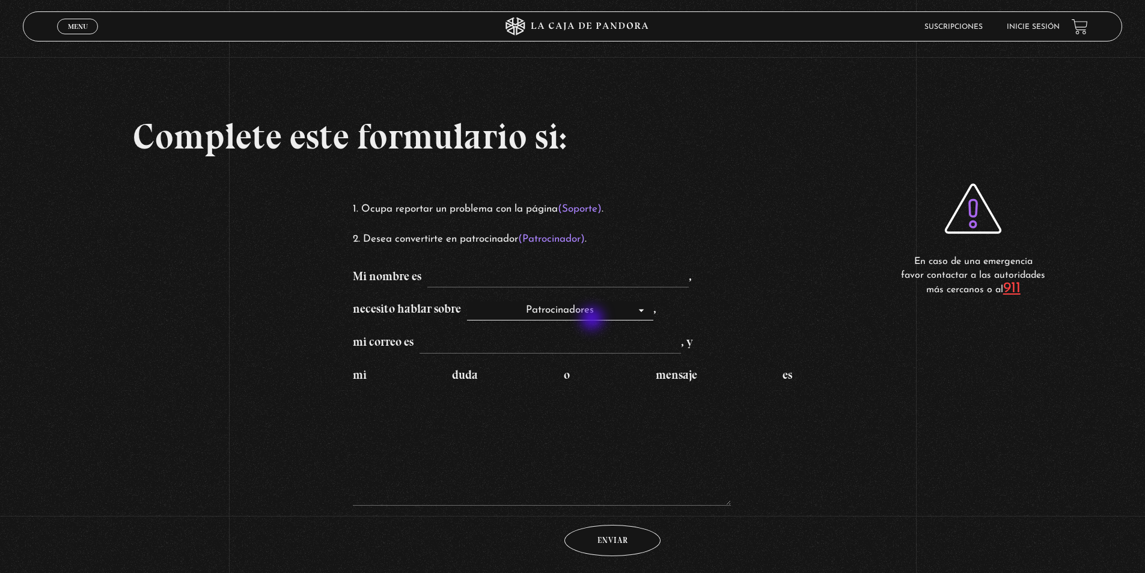  I want to click on p: En caso de una emergencia favor contactar a las autoridades más cercanos o al, so click(973, 275).